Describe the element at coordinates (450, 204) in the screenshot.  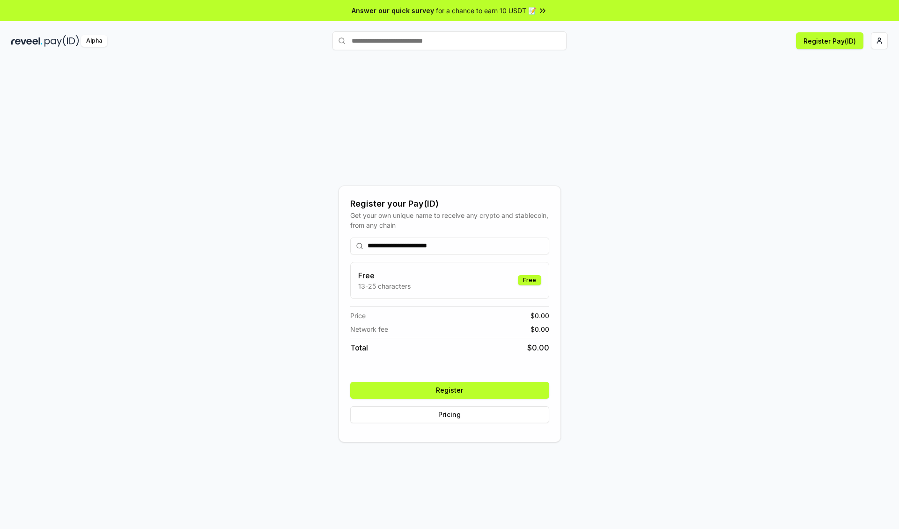
I see `div: Register your Pay(ID)` at that location.